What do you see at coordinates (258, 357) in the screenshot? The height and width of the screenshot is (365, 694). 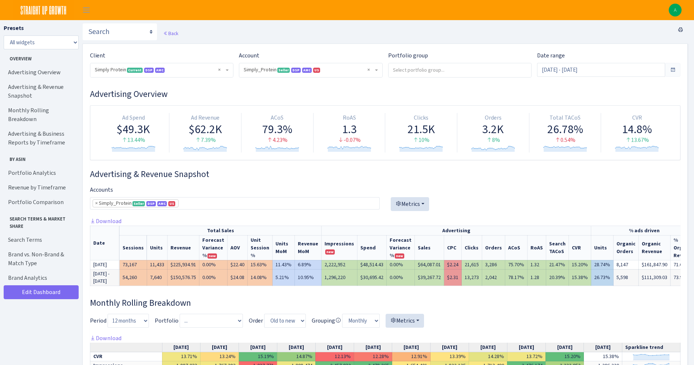 I see `td: 15.19%` at bounding box center [258, 357].